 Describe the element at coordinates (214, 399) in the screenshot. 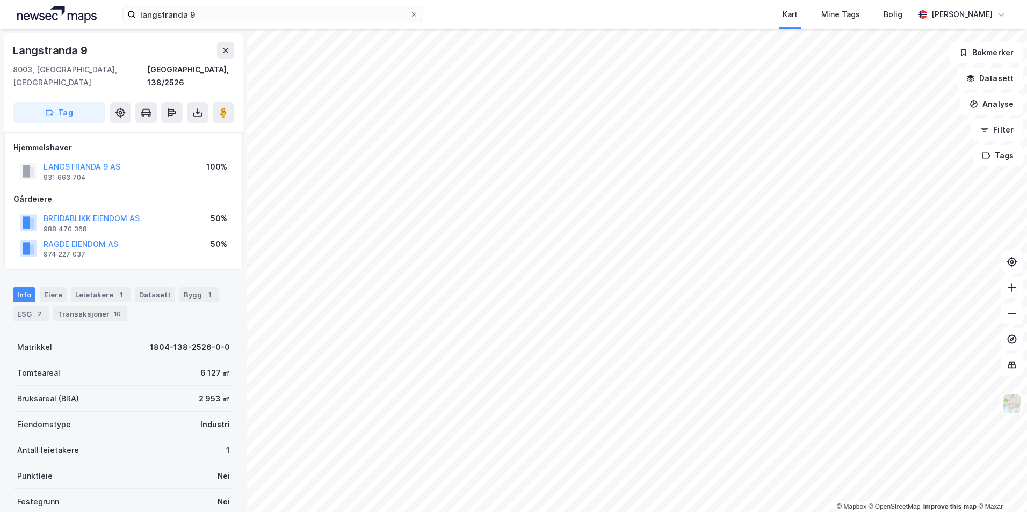

I see `div: 2 953 ㎡` at that location.